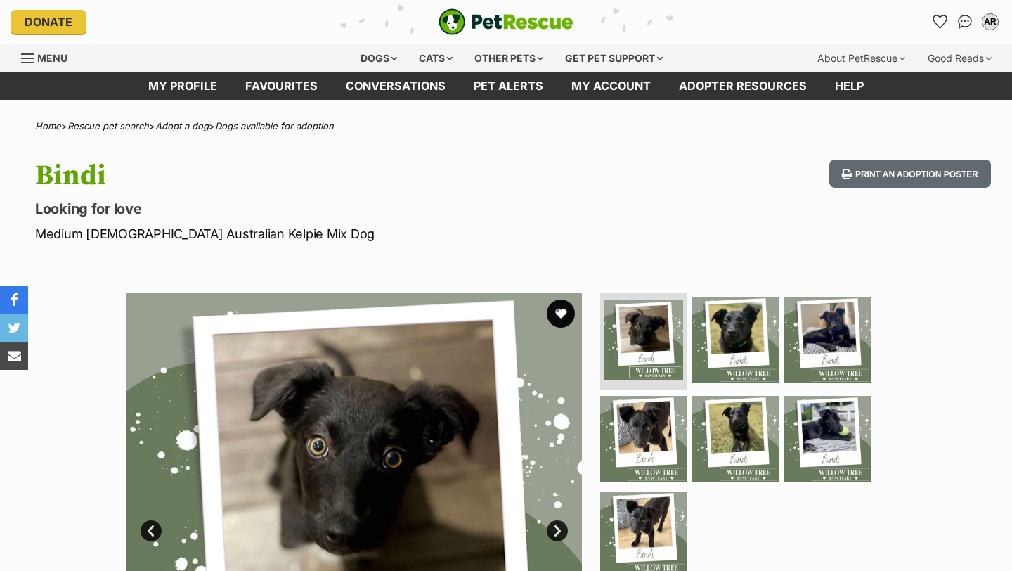 The width and height of the screenshot is (1012, 571). I want to click on p: Looking for love, so click(326, 209).